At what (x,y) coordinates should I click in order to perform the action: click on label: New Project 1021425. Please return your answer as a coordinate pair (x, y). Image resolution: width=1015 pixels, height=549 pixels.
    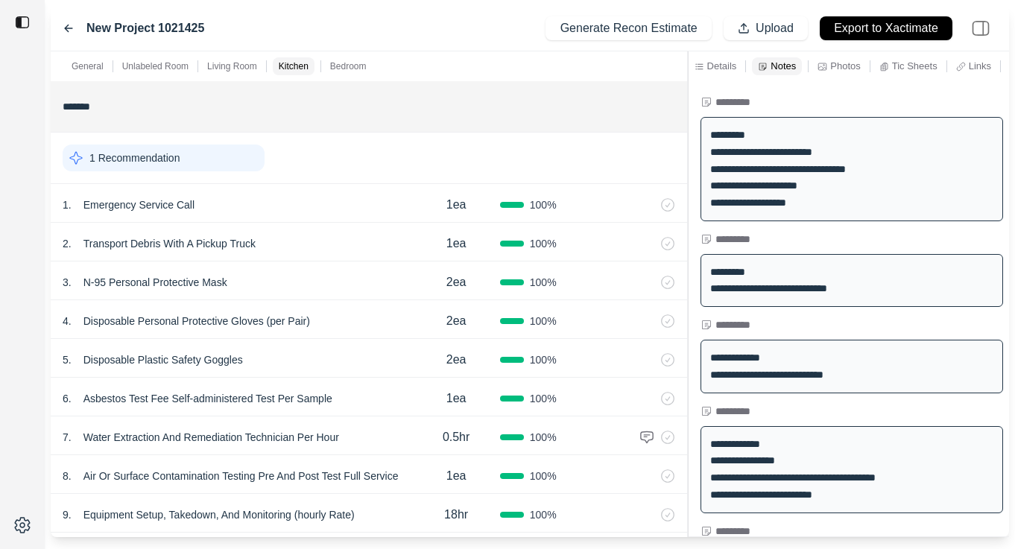
    Looking at the image, I should click on (145, 28).